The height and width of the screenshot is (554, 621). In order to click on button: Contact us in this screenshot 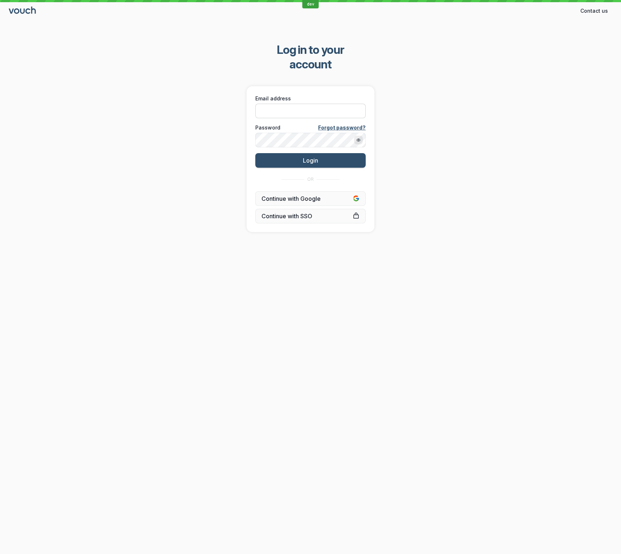, I will do `click(595, 11)`.